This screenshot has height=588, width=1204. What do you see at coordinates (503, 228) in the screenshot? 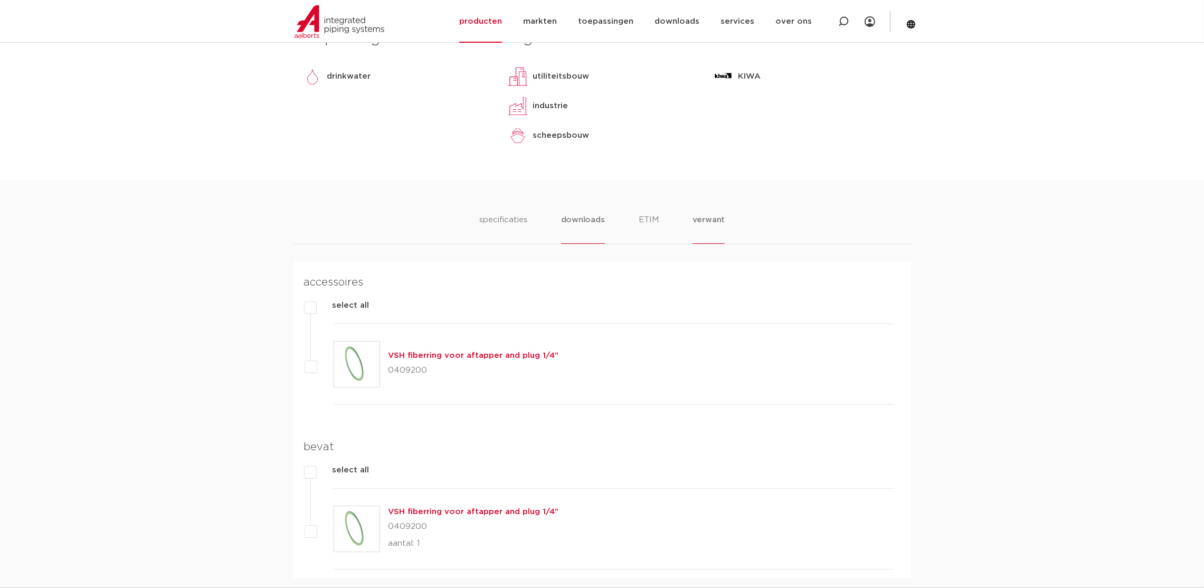
I see `li: specificaties` at bounding box center [503, 228].